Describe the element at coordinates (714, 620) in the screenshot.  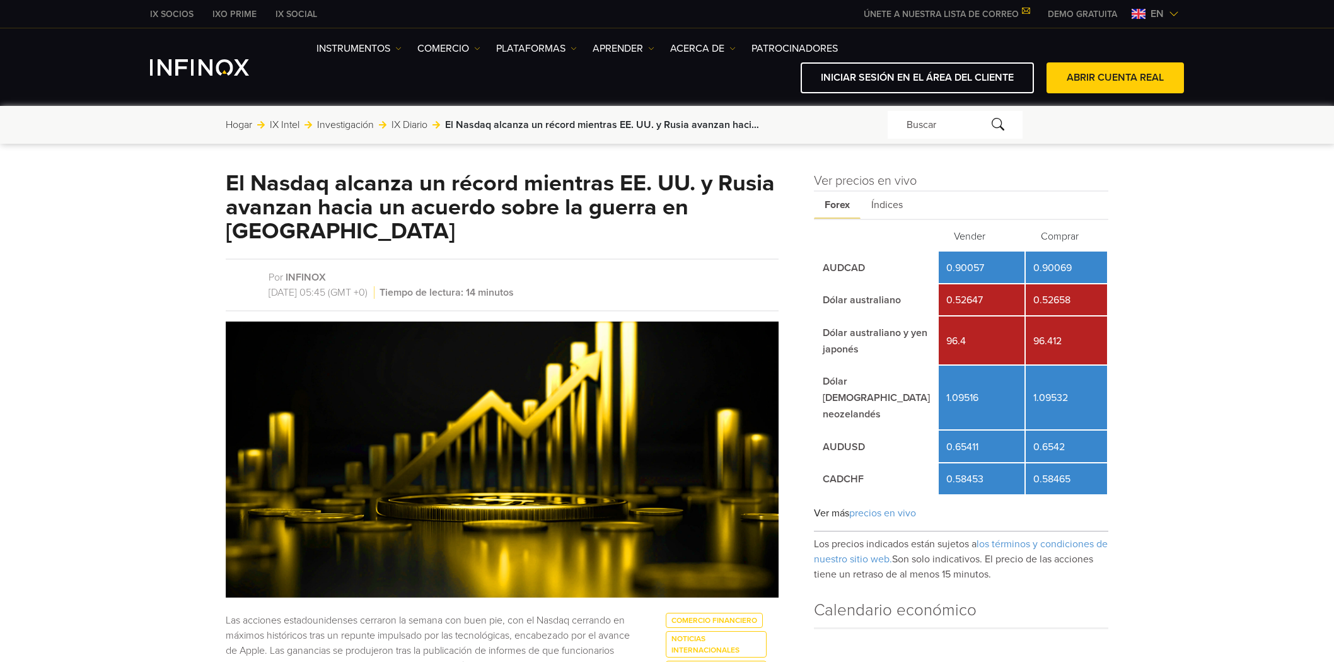
I see `font: Comercio financiero` at that location.